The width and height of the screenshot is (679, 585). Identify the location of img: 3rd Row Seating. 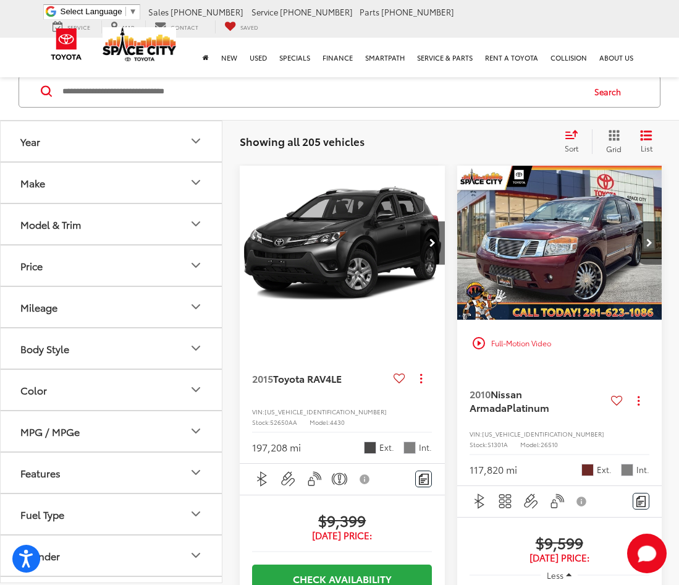
(505, 501).